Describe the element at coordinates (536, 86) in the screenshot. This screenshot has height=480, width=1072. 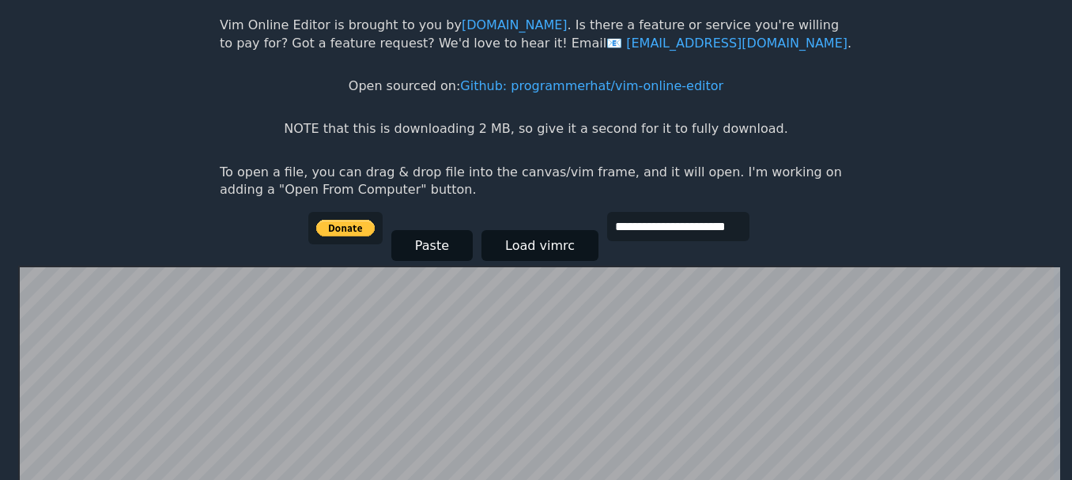
I see `p: Open sourced on:` at that location.